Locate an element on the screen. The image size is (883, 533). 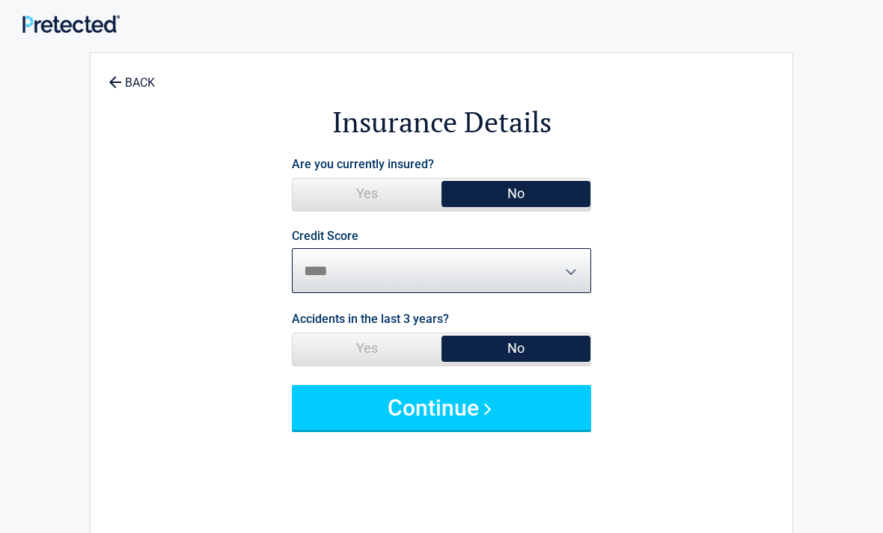
img: Main Logo is located at coordinates (71, 24).